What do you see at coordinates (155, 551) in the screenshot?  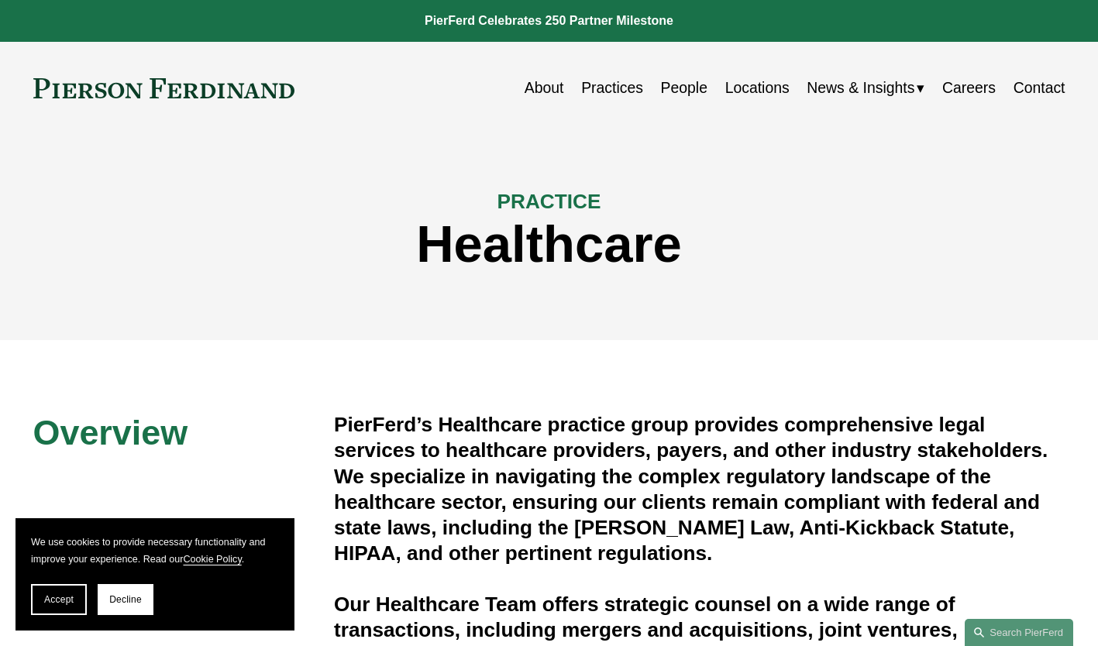 I see `p: We use cookies to provide necessary functionality and improve your experience. Read our .` at bounding box center [155, 551].